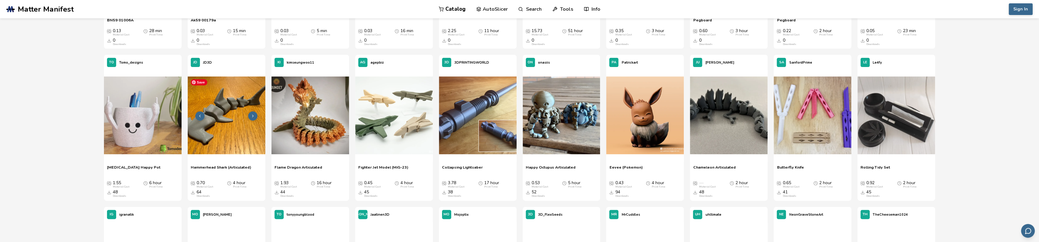 The width and height of the screenshot is (1039, 242). Describe the element at coordinates (875, 169) in the screenshot. I see `span: Rolling Tidy Set` at that location.